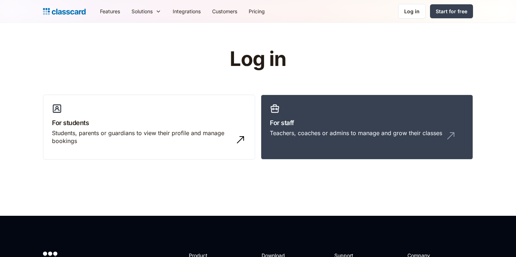 The width and height of the screenshot is (516, 257). I want to click on div: Students, parents or guardians to view their profile and manage bookings, so click(142, 137).